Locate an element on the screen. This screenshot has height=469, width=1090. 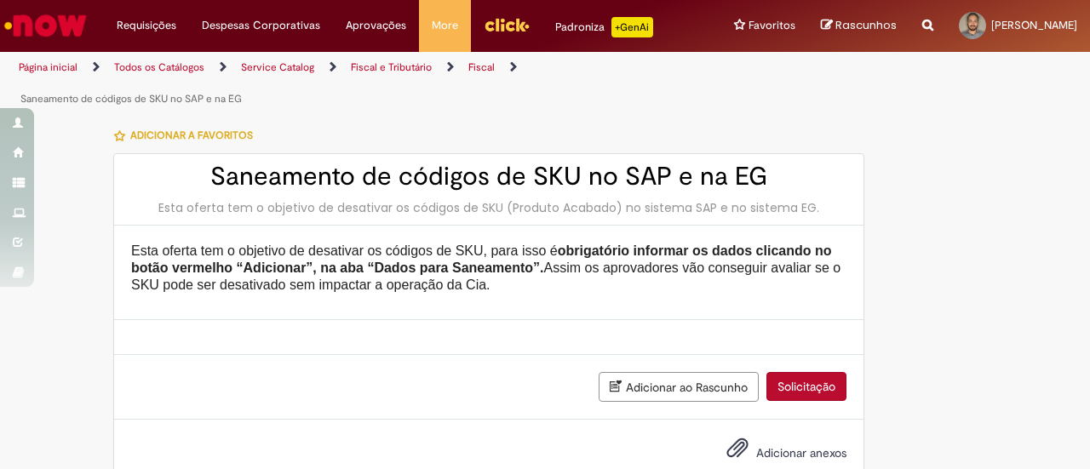
span: ia. is located at coordinates (483, 285).